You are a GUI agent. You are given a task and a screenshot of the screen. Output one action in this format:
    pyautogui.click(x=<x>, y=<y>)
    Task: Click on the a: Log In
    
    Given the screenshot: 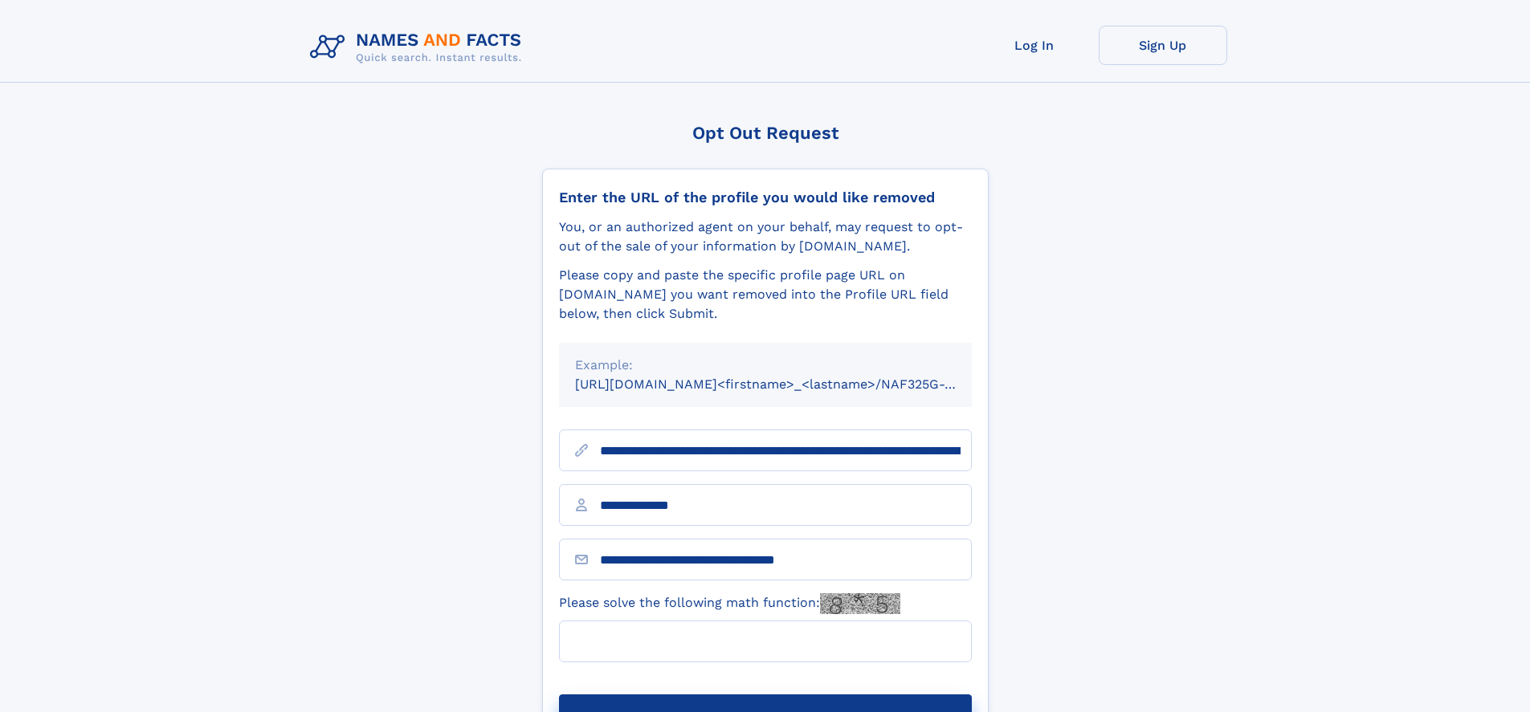 What is the action you would take?
    pyautogui.click(x=1035, y=45)
    